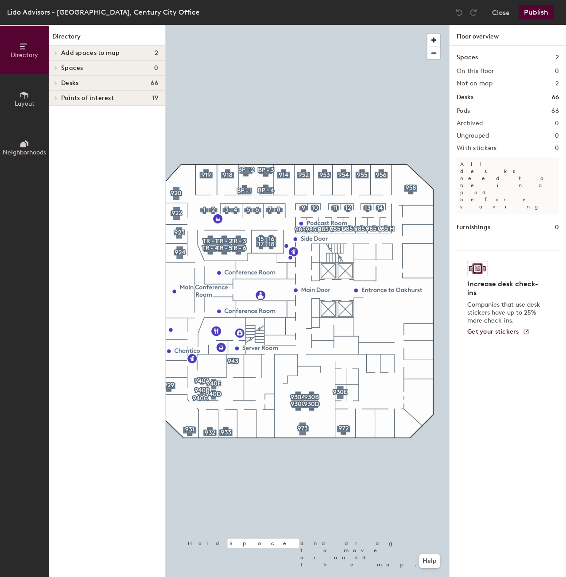 The height and width of the screenshot is (577, 566). I want to click on h1: 0, so click(556, 228).